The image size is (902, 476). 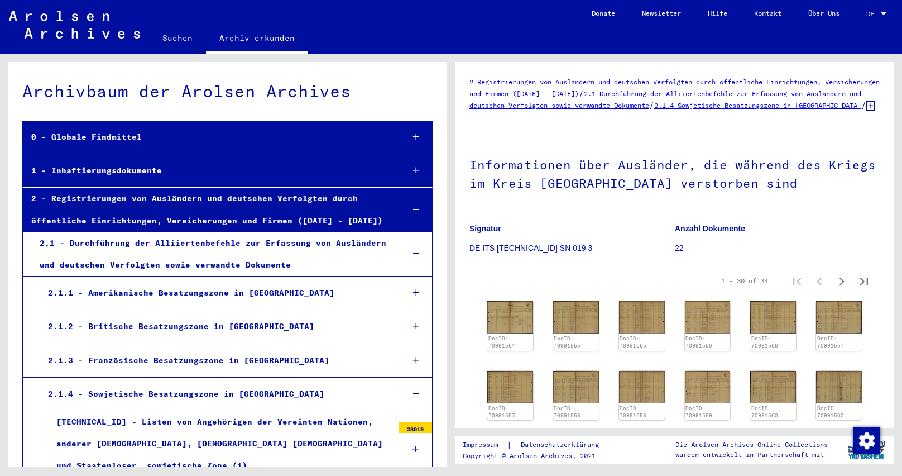 What do you see at coordinates (873, 14) in the screenshot?
I see `span: DE` at bounding box center [873, 14].